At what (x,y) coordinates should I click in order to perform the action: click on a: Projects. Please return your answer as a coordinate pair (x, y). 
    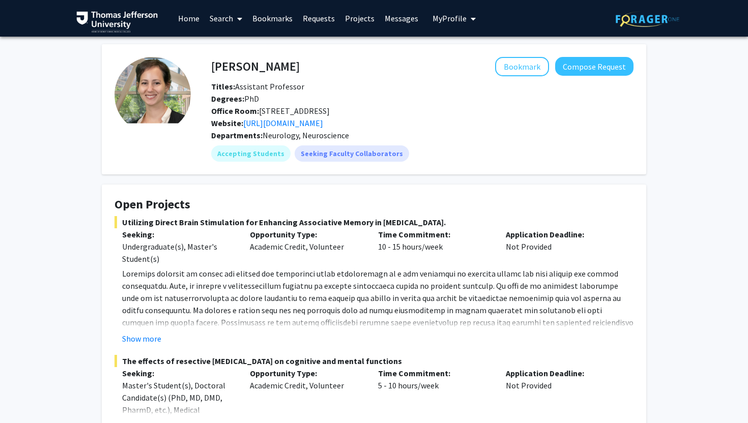
    Looking at the image, I should click on (360, 18).